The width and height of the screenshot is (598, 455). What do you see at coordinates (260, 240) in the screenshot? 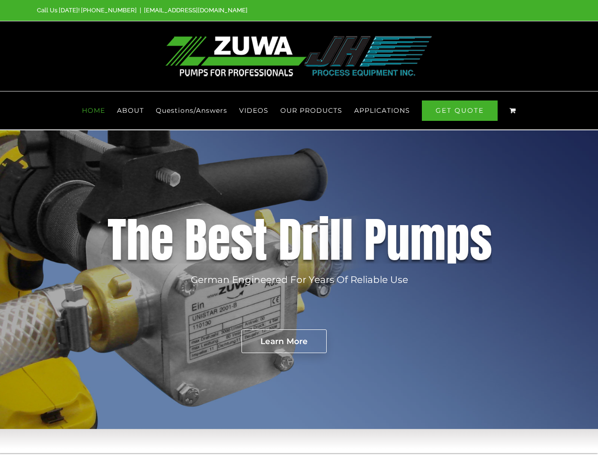
I see `div: t` at bounding box center [260, 240].